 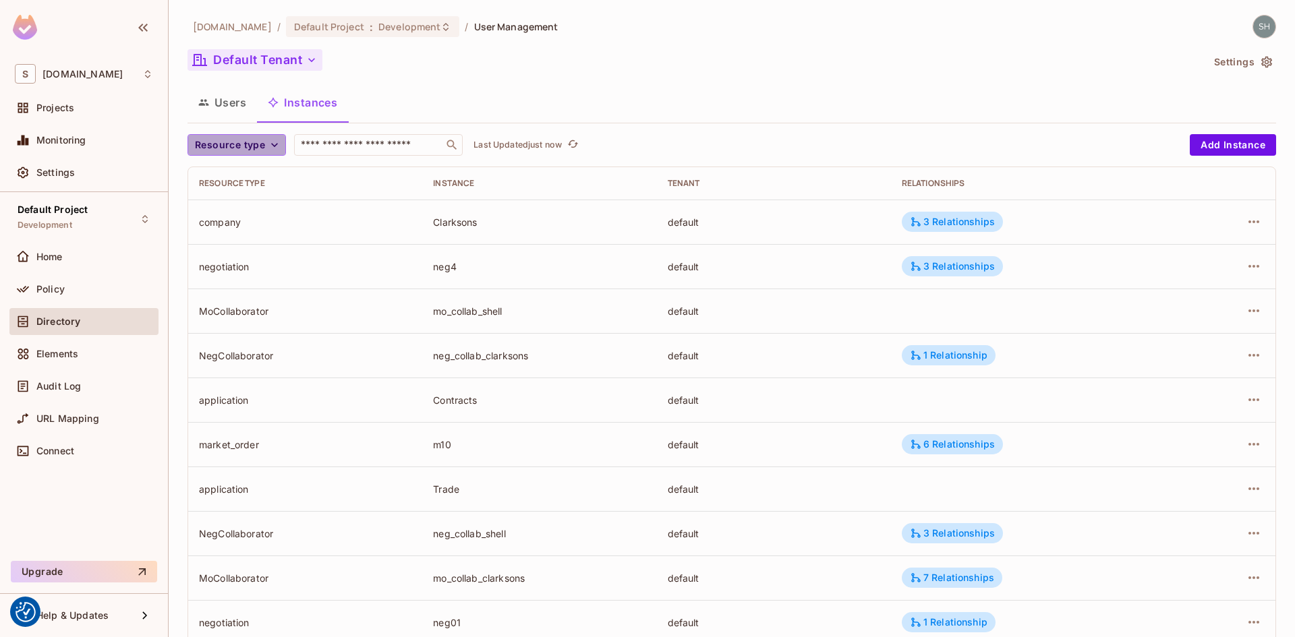 I want to click on button: Users, so click(x=222, y=102).